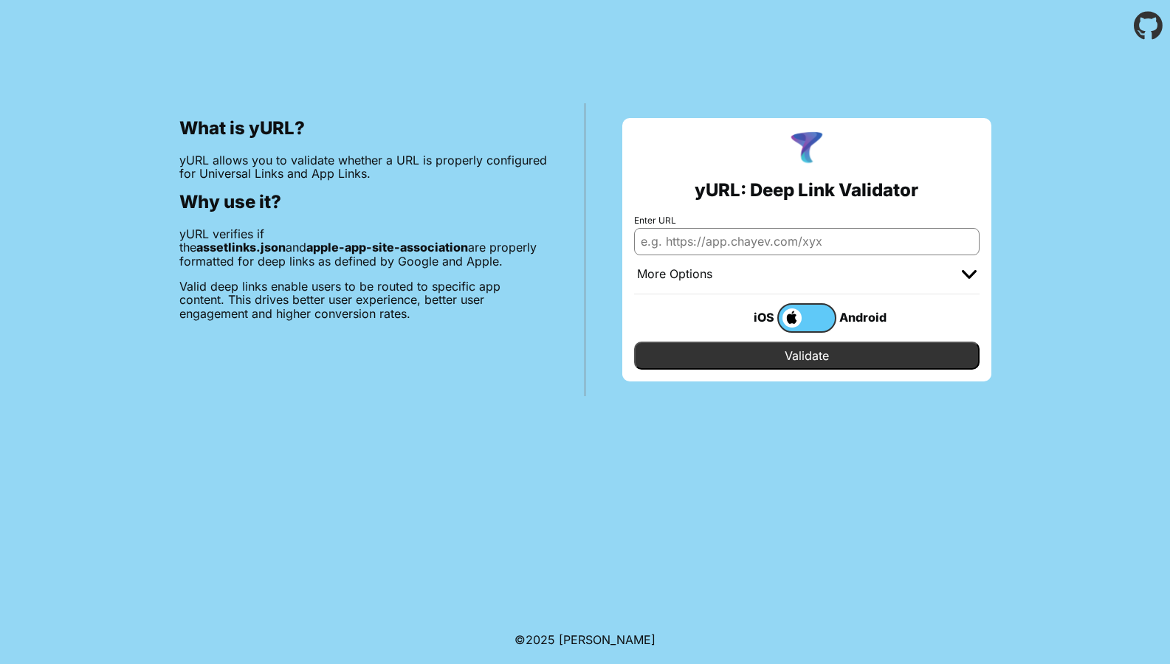 The image size is (1170, 664). Describe the element at coordinates (363, 247) in the screenshot. I see `p: yURL verifies if the and are properly formatted for deep links as defined by Google and Apple.` at that location.